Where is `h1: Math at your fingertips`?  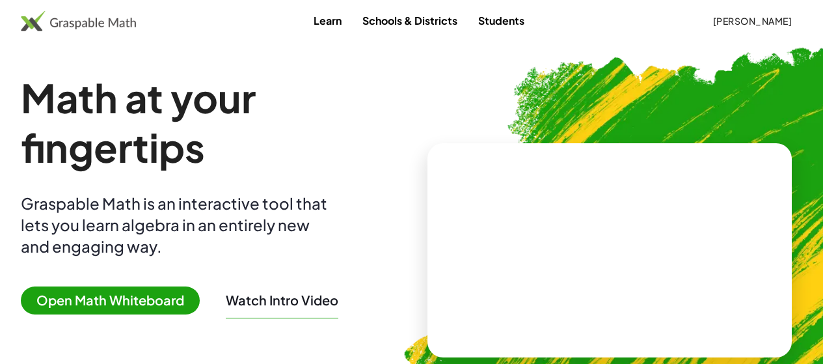 h1: Math at your fingertips is located at coordinates (213, 122).